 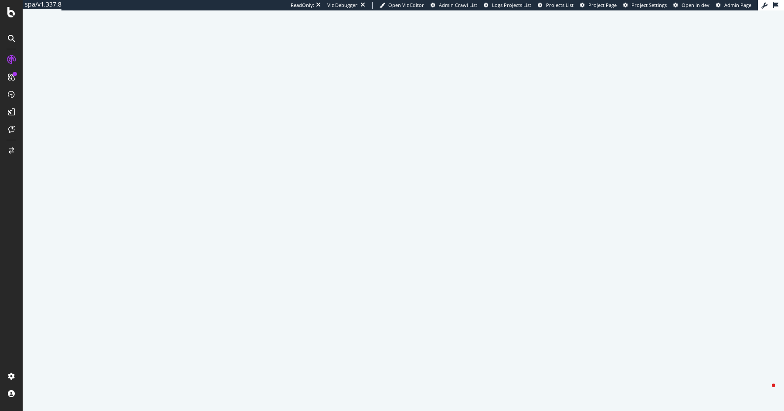 I want to click on a: Project Settings, so click(x=645, y=5).